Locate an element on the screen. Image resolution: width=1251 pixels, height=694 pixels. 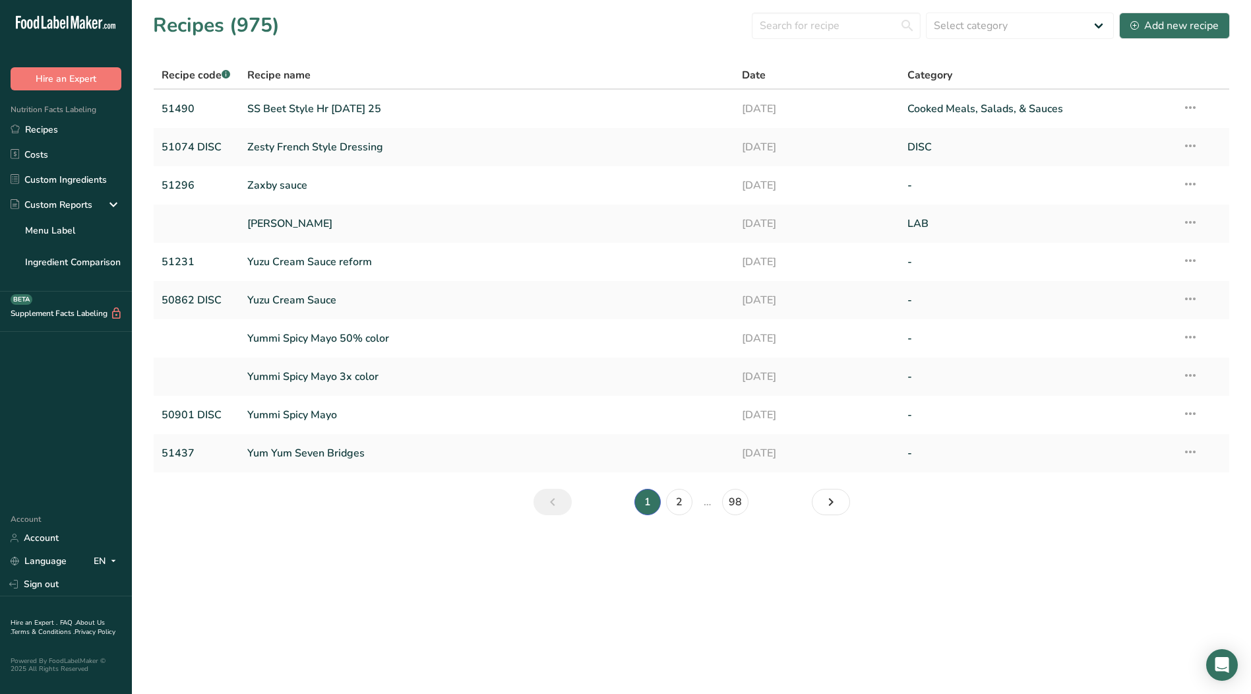
div: Add new recipe is located at coordinates (1174, 26).